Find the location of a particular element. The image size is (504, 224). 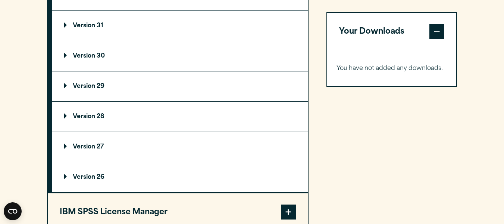

div: Your Downloads is located at coordinates (392, 68).